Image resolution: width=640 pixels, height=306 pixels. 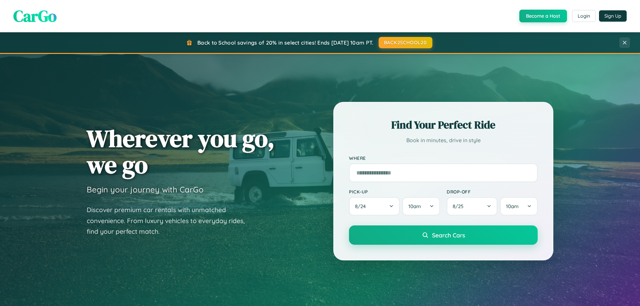 I want to click on label: Pick-up, so click(x=394, y=192).